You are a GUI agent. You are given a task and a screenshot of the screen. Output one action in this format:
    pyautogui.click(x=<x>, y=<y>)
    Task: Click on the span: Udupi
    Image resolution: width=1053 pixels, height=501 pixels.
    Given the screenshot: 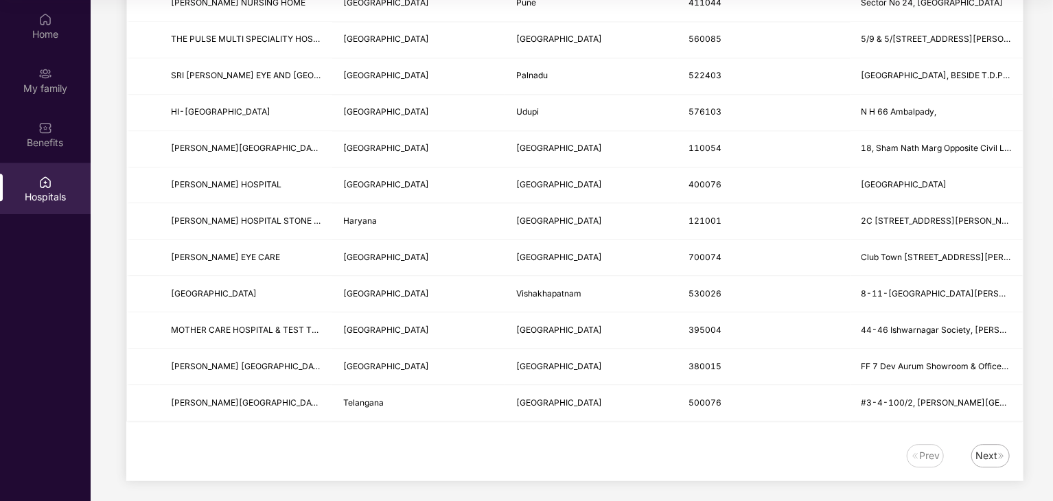 What is the action you would take?
    pyautogui.click(x=527, y=111)
    